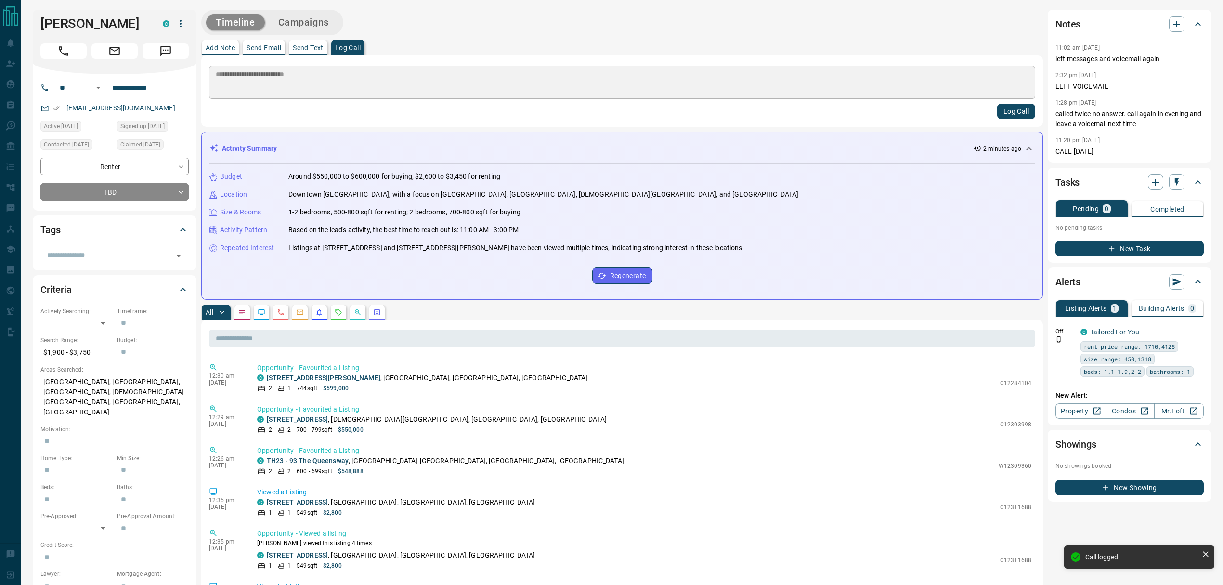  Describe the element at coordinates (115, 166) in the screenshot. I see `div: Renter` at that location.